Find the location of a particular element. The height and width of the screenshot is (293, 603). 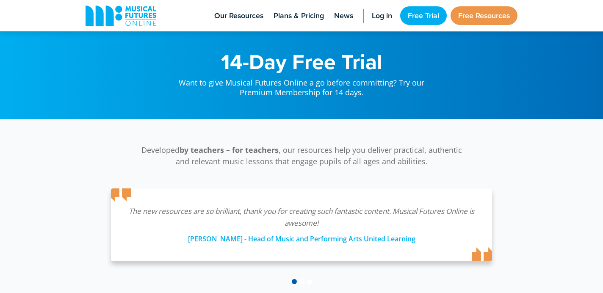

span: Log in is located at coordinates (382, 16).